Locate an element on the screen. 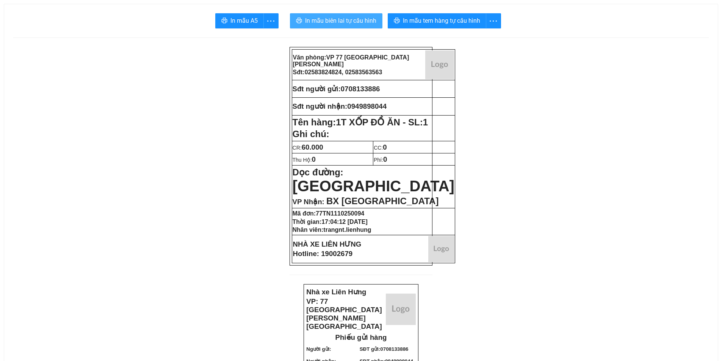 The height and width of the screenshot is (361, 722). strong: Sđt người nhận: is located at coordinates (320, 106).